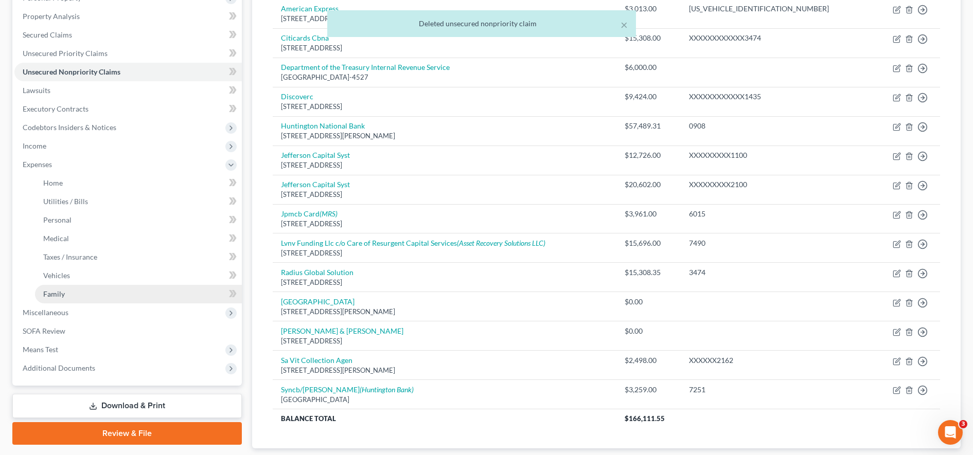 The width and height of the screenshot is (973, 455). Describe the element at coordinates (648, 185) in the screenshot. I see `div: $20,602.00` at that location.